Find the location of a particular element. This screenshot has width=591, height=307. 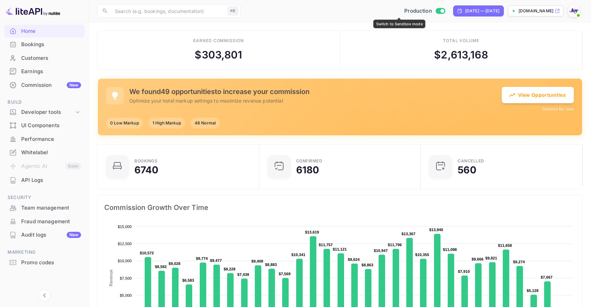

text: $9,274 is located at coordinates (518, 262).